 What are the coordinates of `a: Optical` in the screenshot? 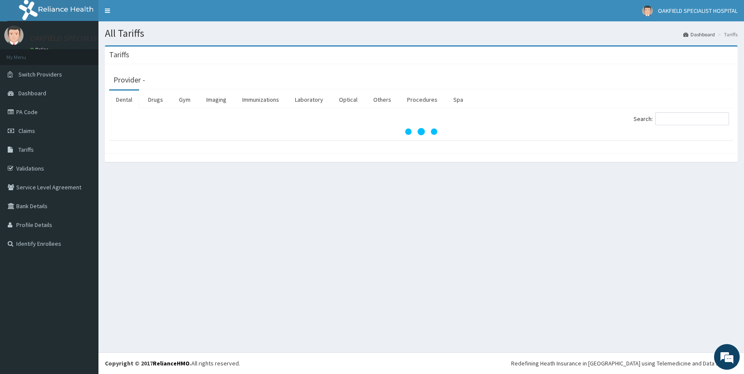 It's located at (348, 100).